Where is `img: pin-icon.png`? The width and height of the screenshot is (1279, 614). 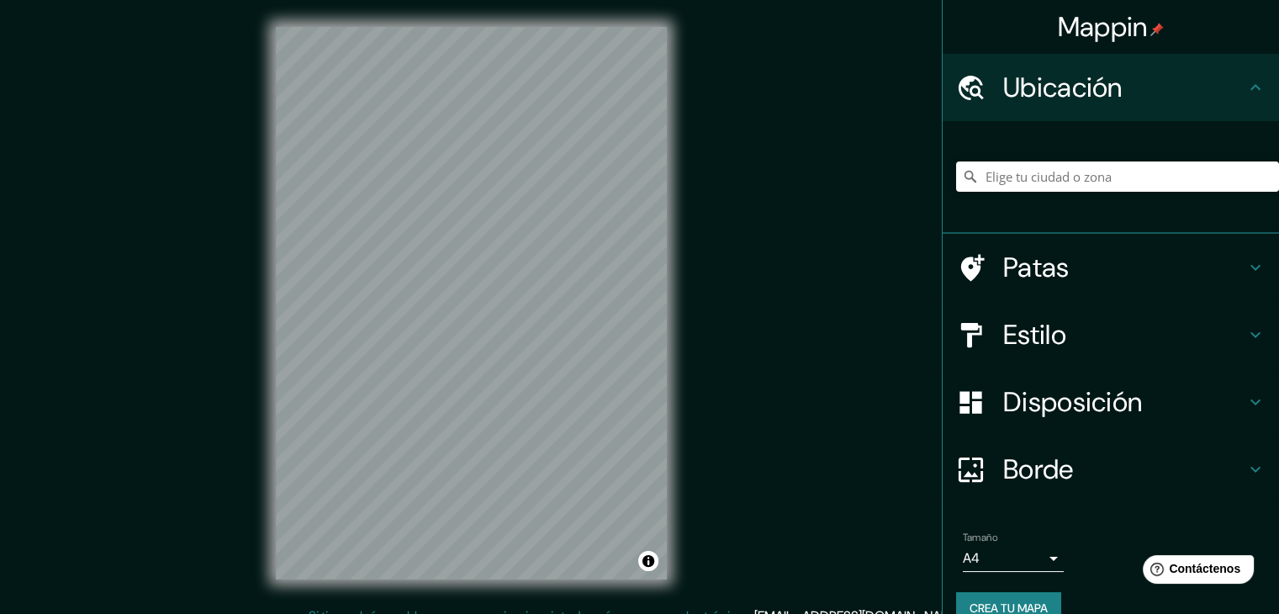
img: pin-icon.png is located at coordinates (1157, 29).